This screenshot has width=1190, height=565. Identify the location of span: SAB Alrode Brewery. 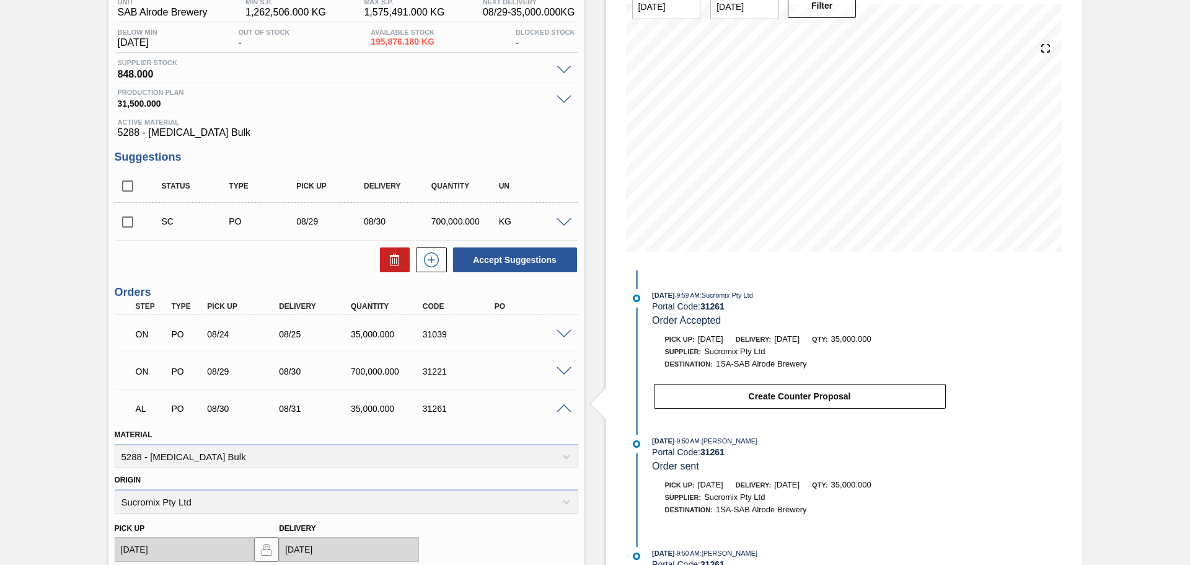
(162, 12).